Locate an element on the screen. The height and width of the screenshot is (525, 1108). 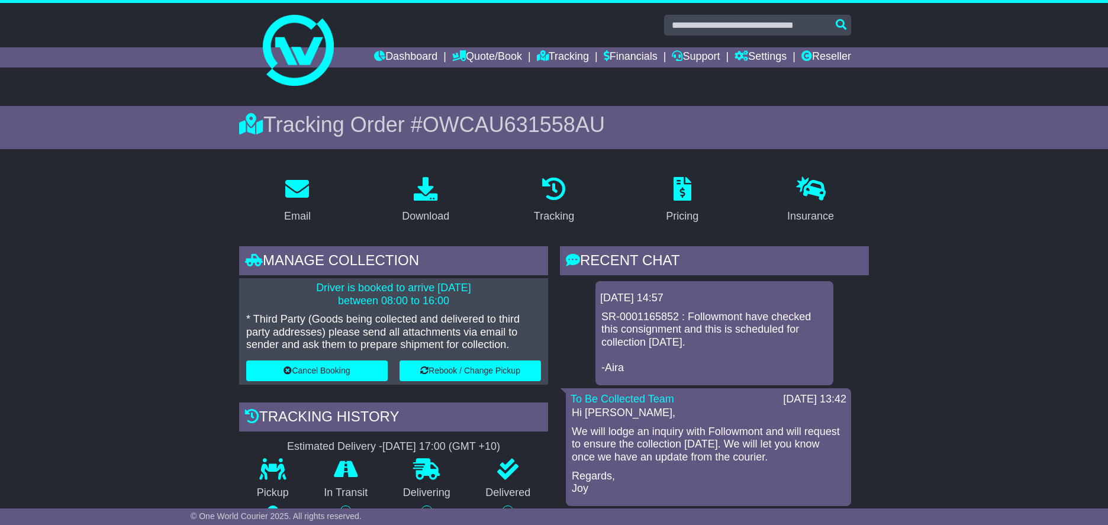
div: Manage collection is located at coordinates (394, 262).